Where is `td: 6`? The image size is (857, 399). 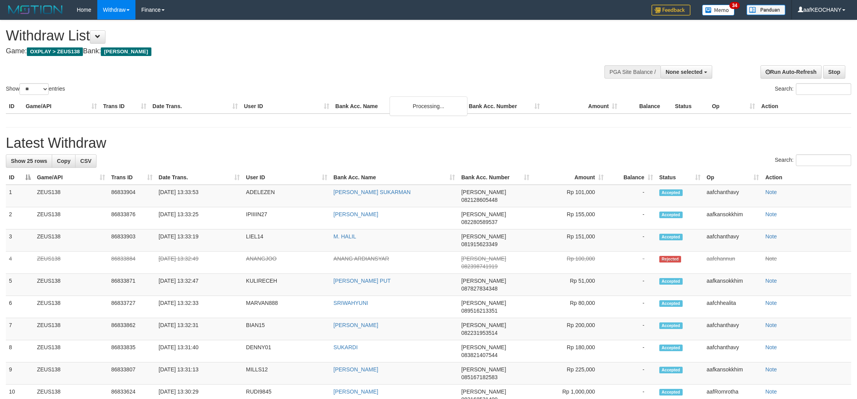 td: 6 is located at coordinates (20, 307).